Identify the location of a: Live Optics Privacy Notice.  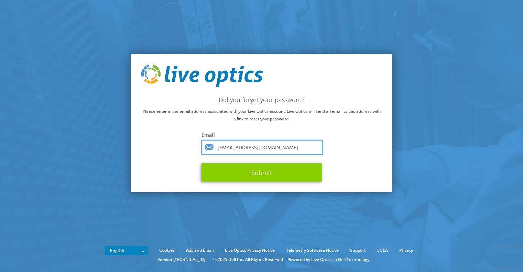
(250, 250).